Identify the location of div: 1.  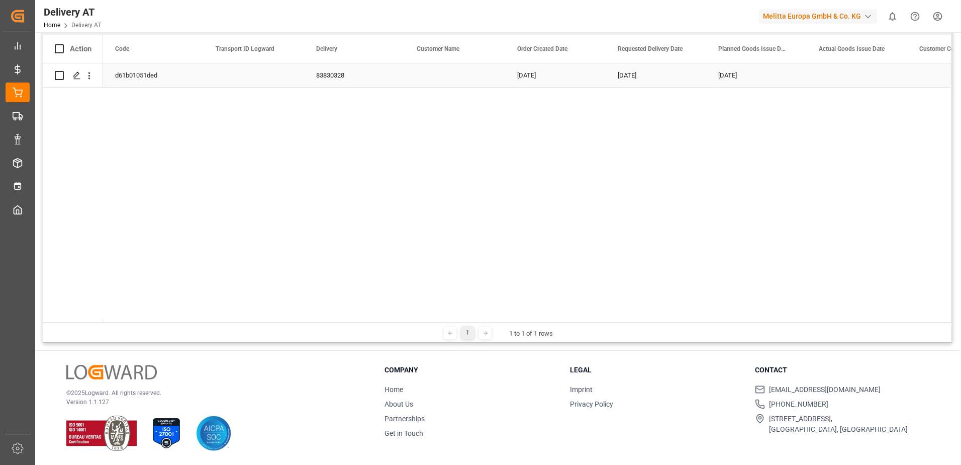
(468, 332).